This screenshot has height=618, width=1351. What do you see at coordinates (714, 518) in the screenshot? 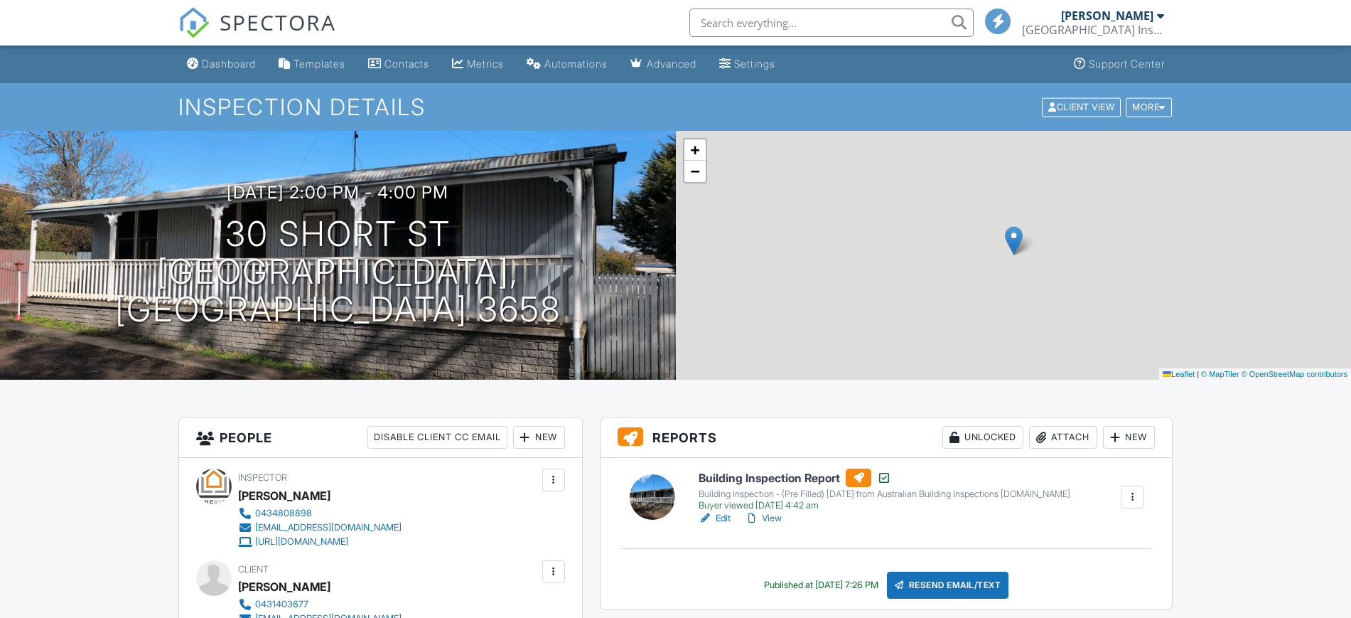
I see `a: Edit` at bounding box center [714, 518].